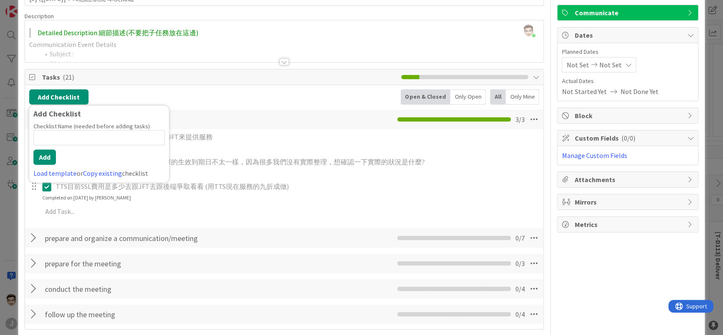 The height and width of the screenshot is (335, 723). What do you see at coordinates (627, 81) in the screenshot?
I see `span: Actual Dates` at bounding box center [627, 81].